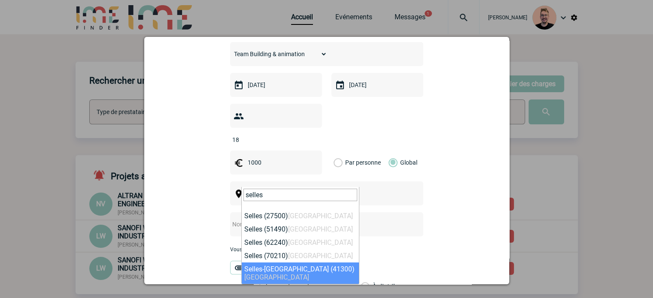  Describe the element at coordinates (275, 85) in the screenshot. I see `input: Date de début` at that location.